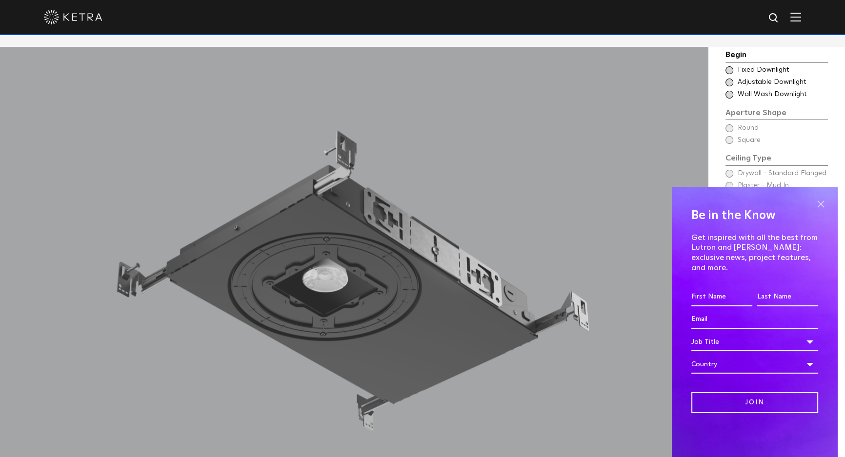 This screenshot has width=845, height=457. Describe the element at coordinates (754, 402) in the screenshot. I see `input: Join` at that location.